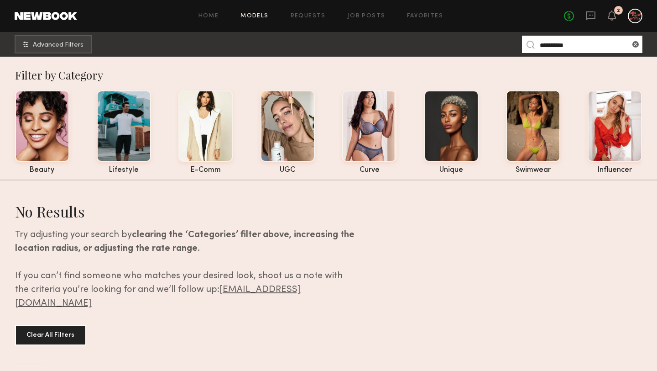  Describe the element at coordinates (452, 170) in the screenshot. I see `div: unique` at that location.